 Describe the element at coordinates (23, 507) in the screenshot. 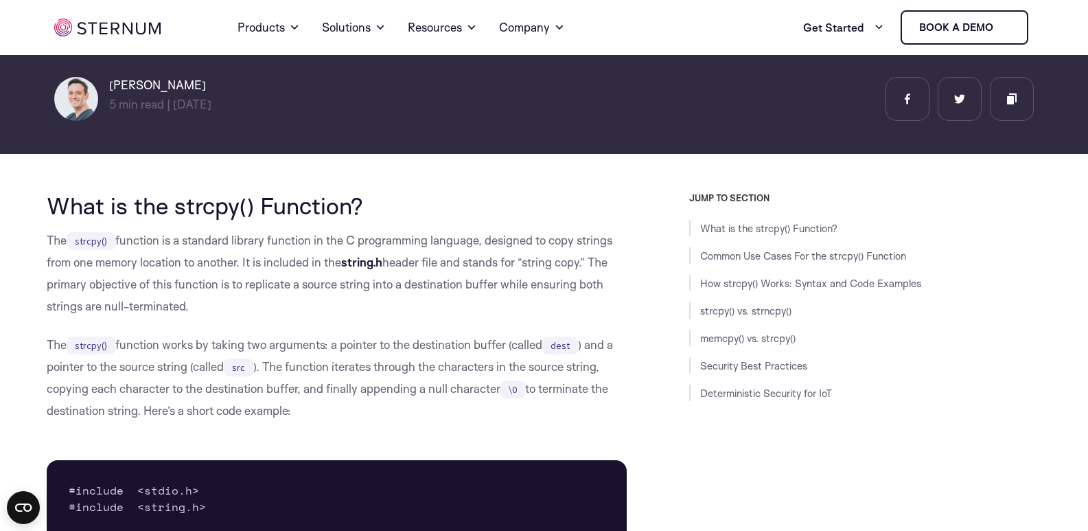

I see `button: Open CMP widget` at that location.